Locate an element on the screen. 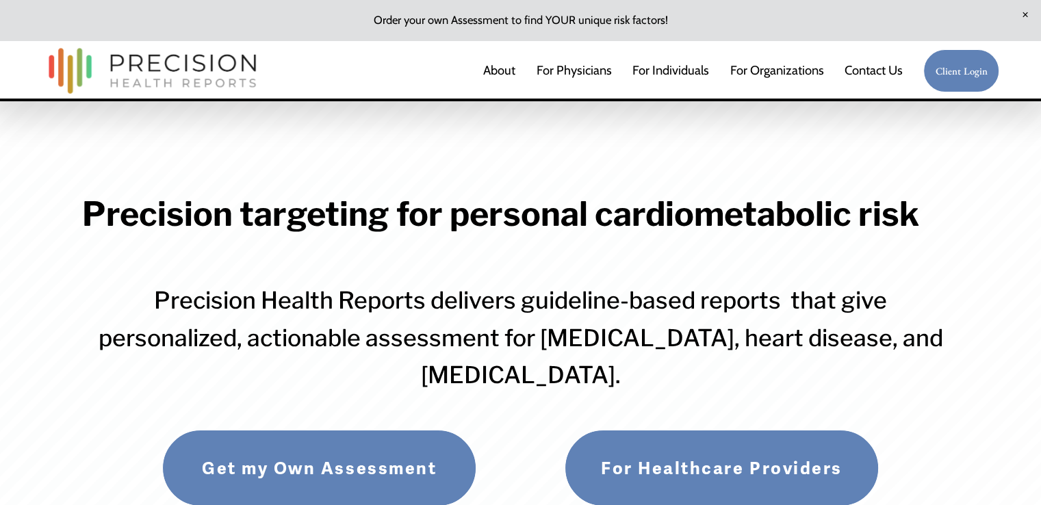 The width and height of the screenshot is (1041, 505). a: For Individuals is located at coordinates (671, 71).